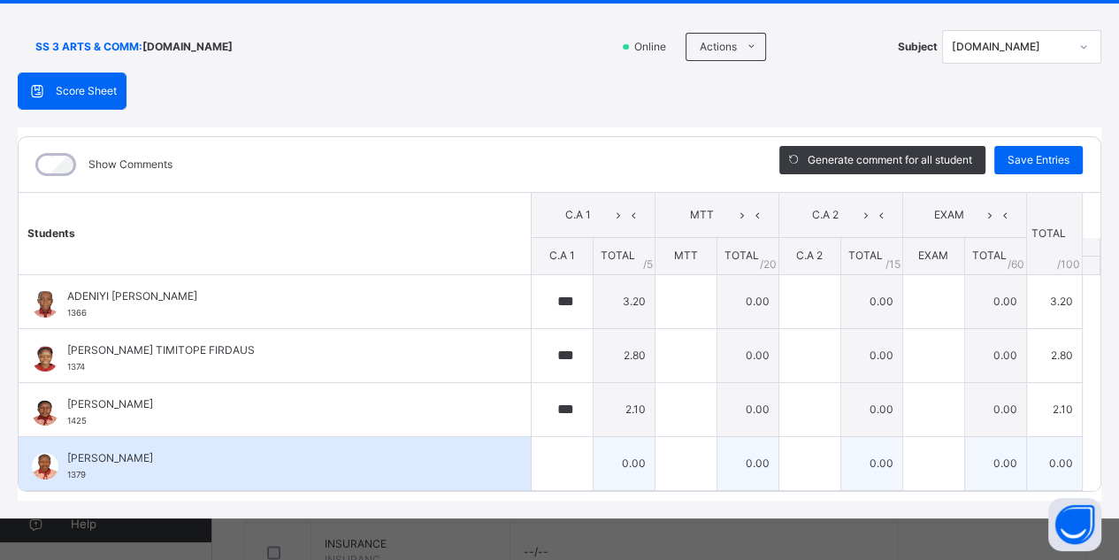 This screenshot has height=560, width=1119. I want to click on span: 1379, so click(76, 474).